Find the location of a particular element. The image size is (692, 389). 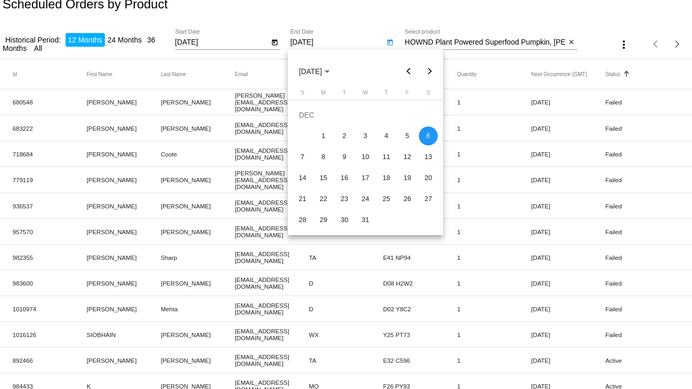

td: December 14, 2025 is located at coordinates (303, 178).